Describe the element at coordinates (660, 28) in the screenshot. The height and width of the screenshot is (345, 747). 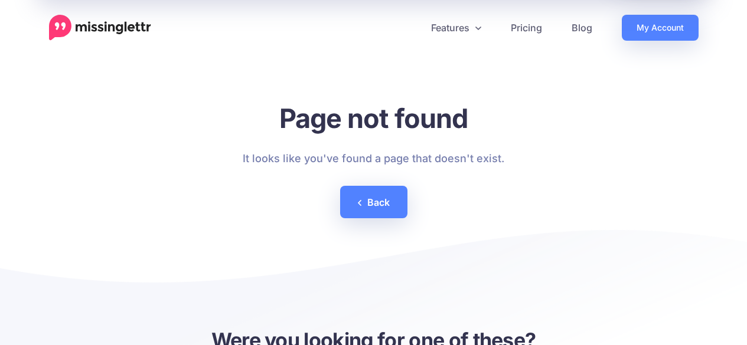
I see `a: My Account` at that location.